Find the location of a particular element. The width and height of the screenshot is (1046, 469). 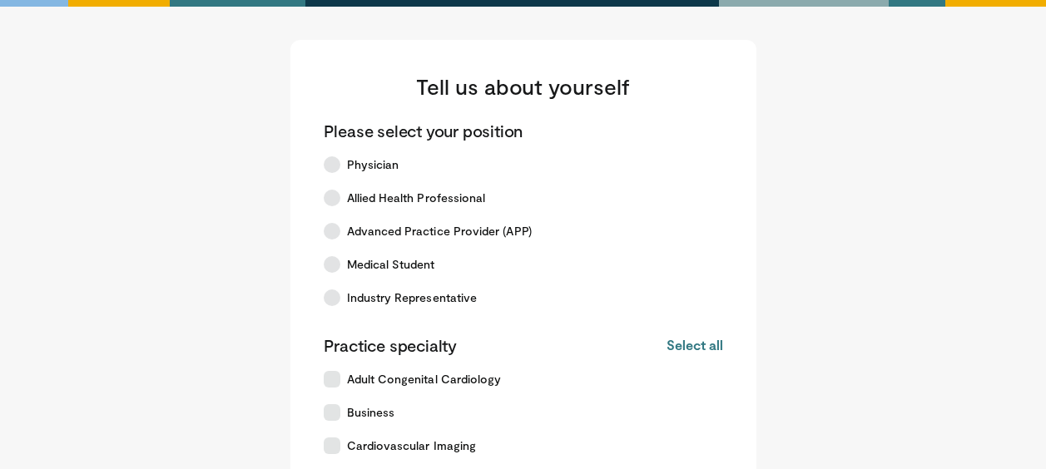

span: Business is located at coordinates (371, 413).